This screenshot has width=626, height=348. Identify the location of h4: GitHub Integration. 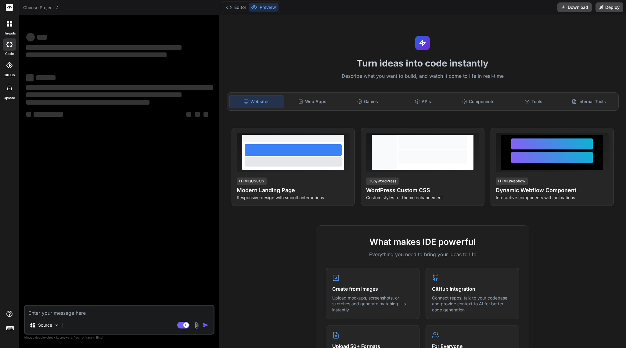
(472, 289).